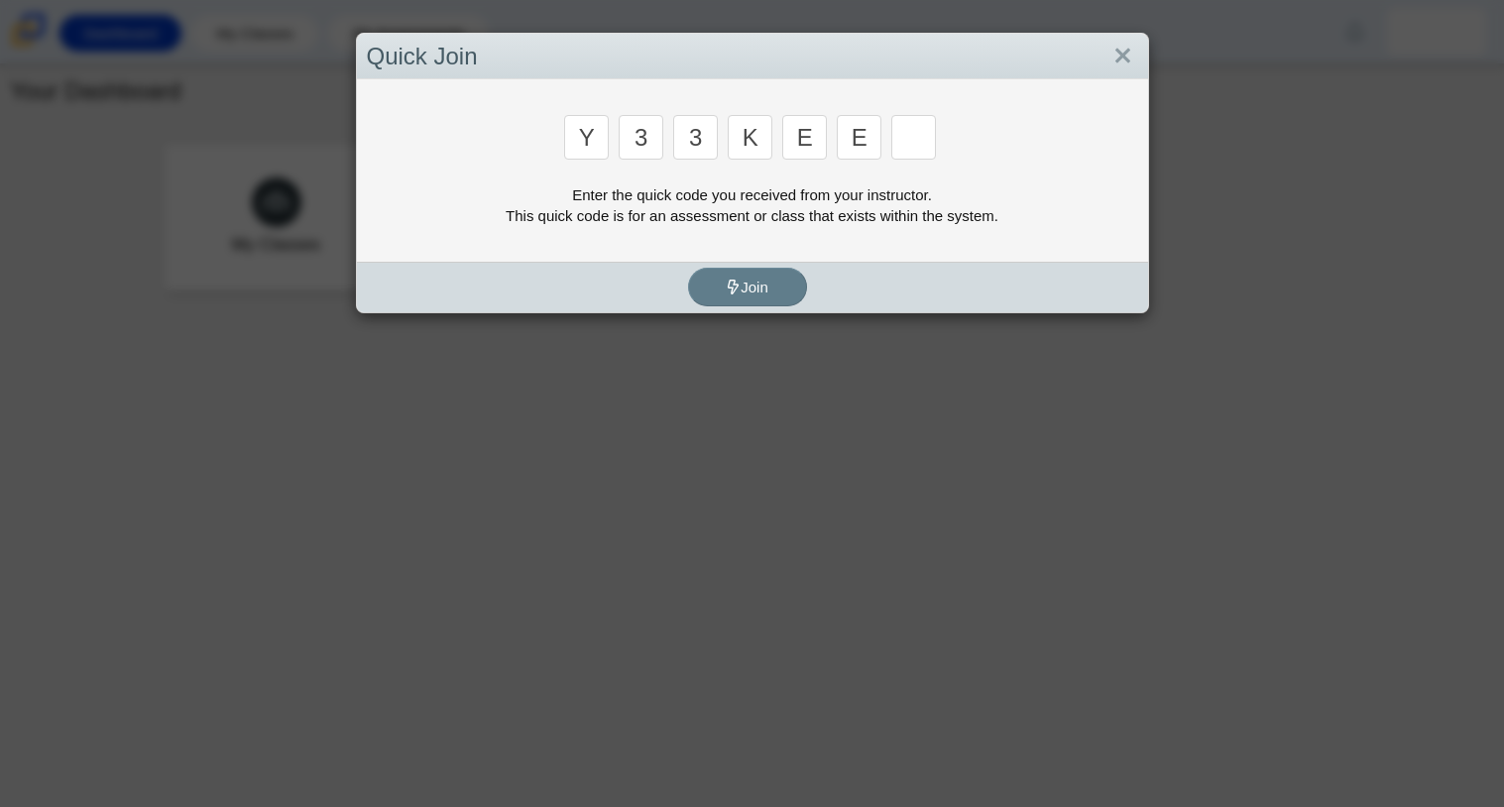 This screenshot has width=1504, height=807. What do you see at coordinates (641, 137) in the screenshot?
I see `input: Enter Access Code Digit 2` at bounding box center [641, 137].